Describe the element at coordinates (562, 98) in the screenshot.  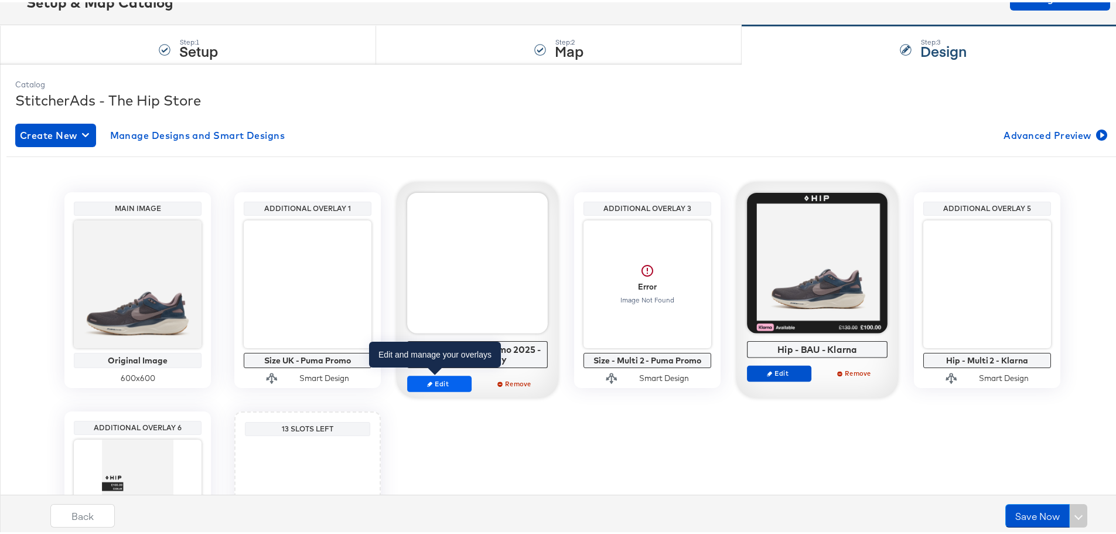
I see `div: StitcherAds - The Hip Store` at that location.